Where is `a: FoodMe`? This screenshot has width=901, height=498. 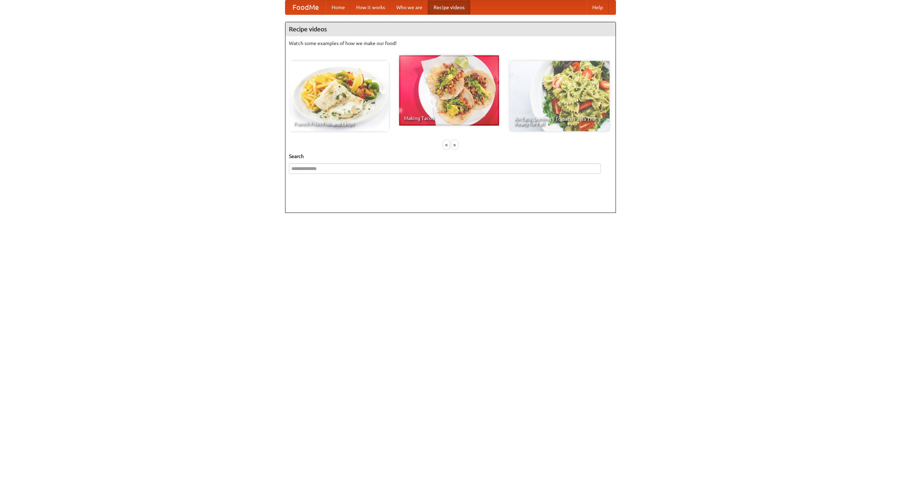 a: FoodMe is located at coordinates (305, 7).